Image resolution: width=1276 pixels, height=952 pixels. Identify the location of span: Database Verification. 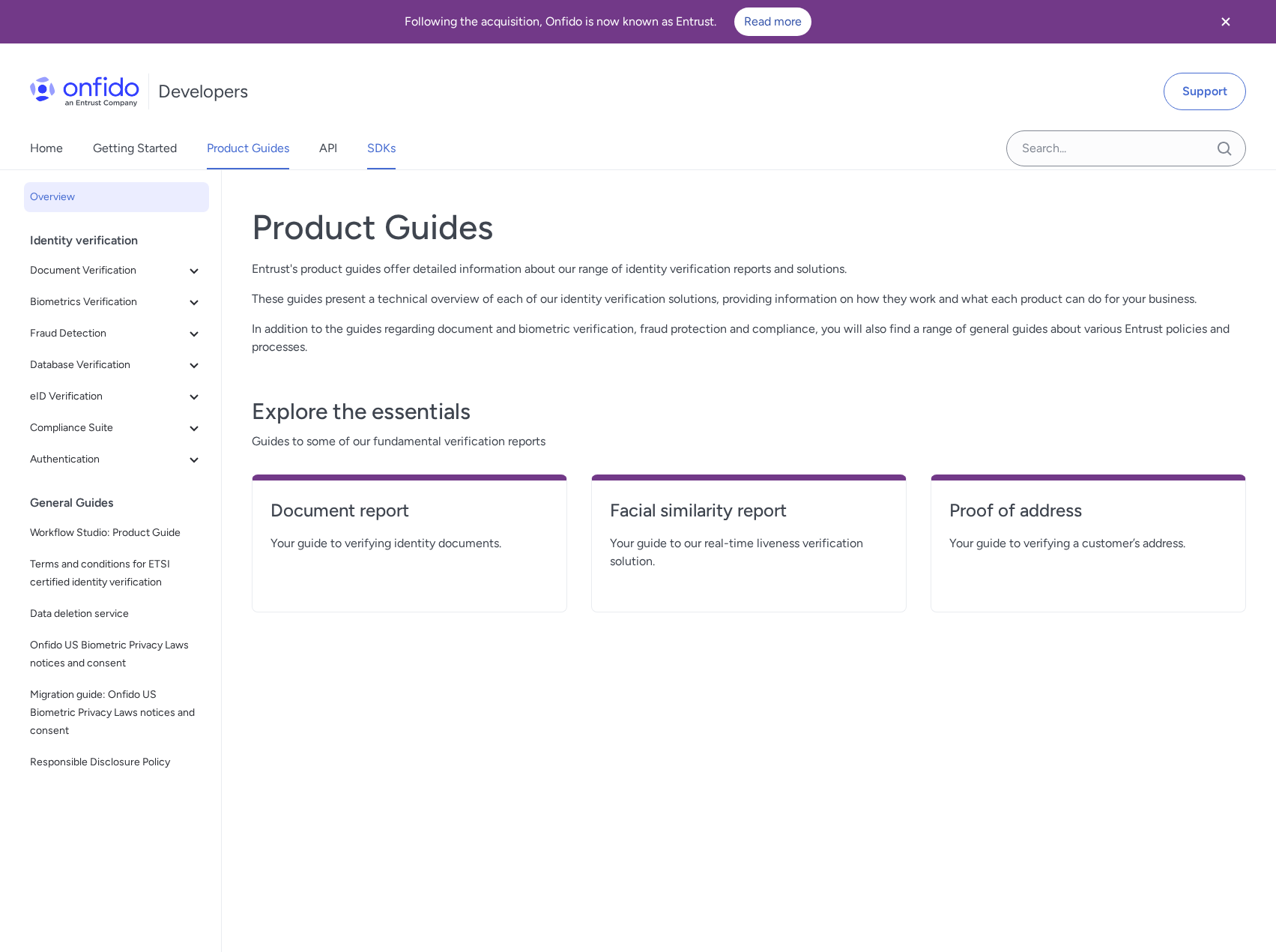
(107, 365).